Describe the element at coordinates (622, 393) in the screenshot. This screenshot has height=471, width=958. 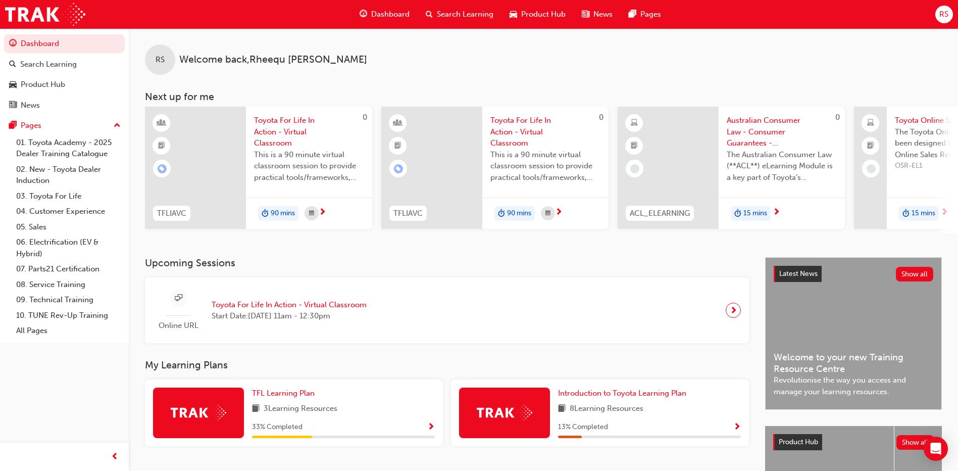
I see `span: Introduction to Toyota Learning Plan` at that location.